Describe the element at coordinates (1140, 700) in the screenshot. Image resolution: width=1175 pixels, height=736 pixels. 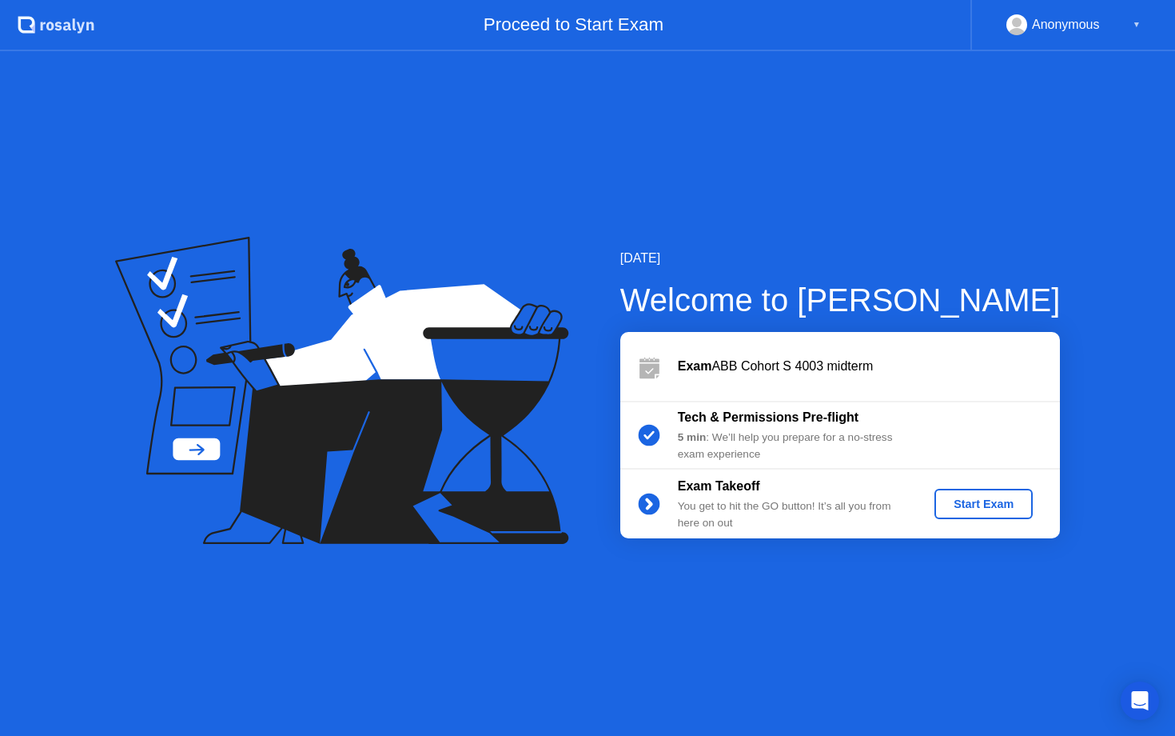
I see `div: Open Intercom Messenger` at that location.